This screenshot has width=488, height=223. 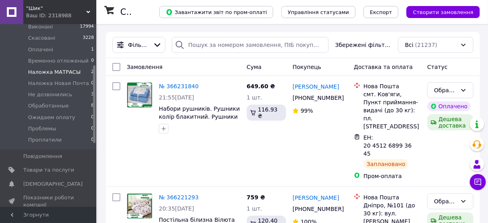 What do you see at coordinates (443, 12) in the screenshot?
I see `span: Створити замовлення` at bounding box center [443, 12].